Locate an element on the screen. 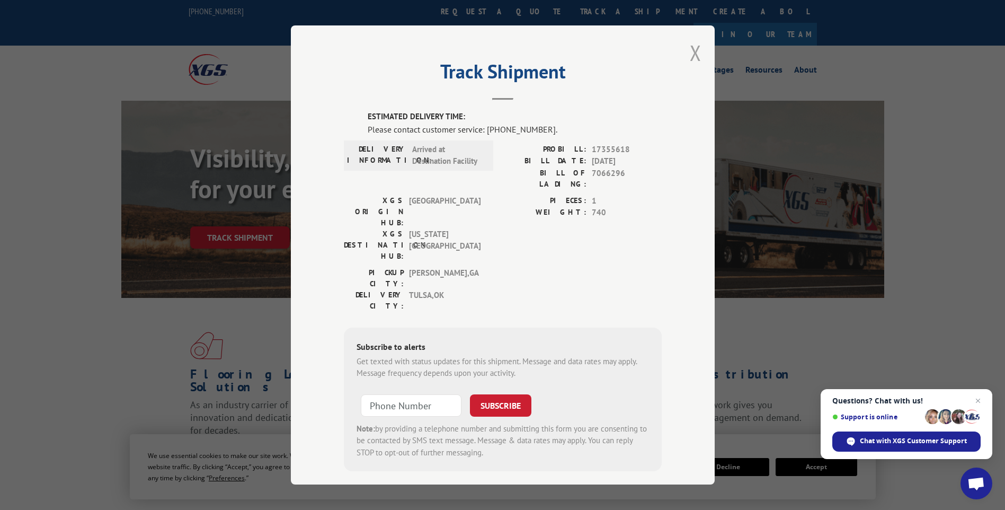  label: PROBILL: is located at coordinates (545, 149).